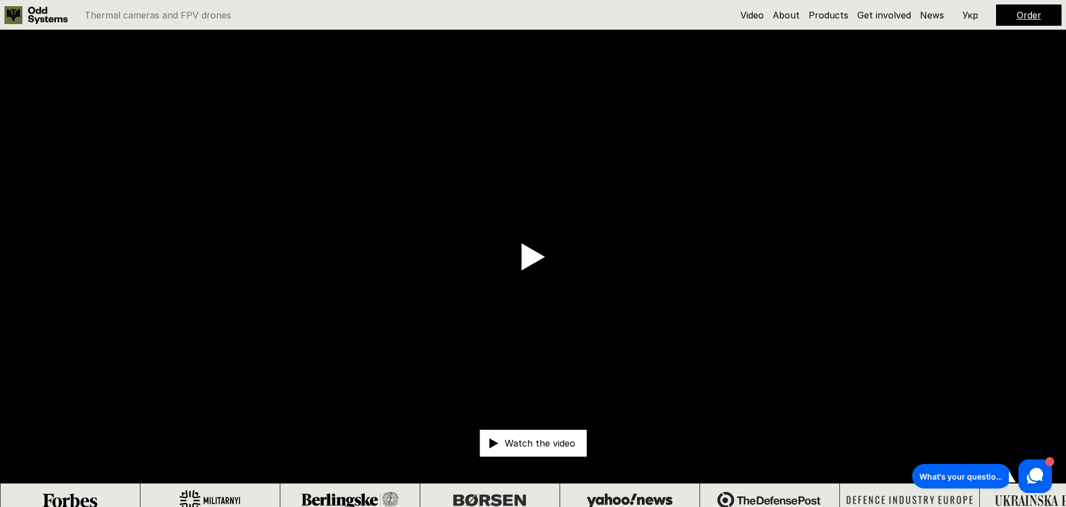 This screenshot has height=507, width=1066. Describe the element at coordinates (540, 443) in the screenshot. I see `p: Watch the video` at that location.